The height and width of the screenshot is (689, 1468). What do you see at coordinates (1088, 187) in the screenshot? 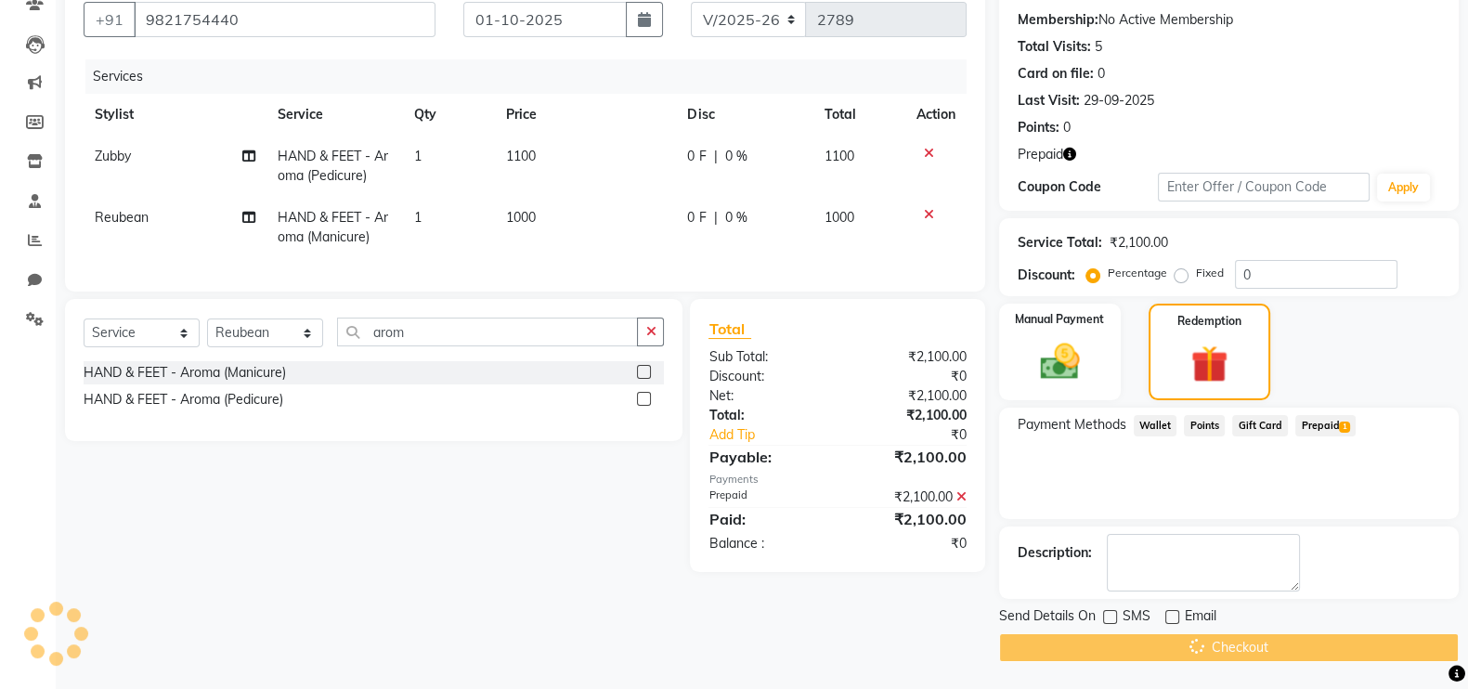
I see `div: Coupon Code` at bounding box center [1088, 187].